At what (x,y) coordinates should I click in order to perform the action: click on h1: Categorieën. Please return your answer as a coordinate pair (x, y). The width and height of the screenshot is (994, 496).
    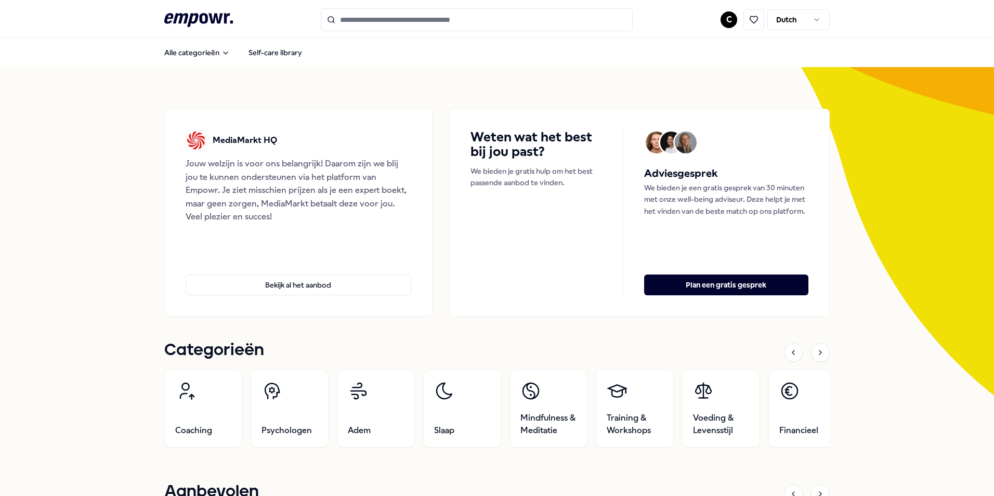
    Looking at the image, I should click on (214, 351).